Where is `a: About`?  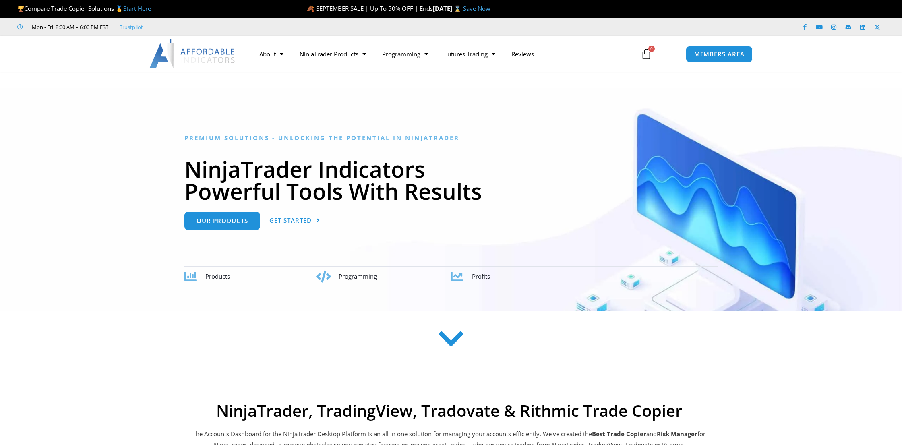
a: About is located at coordinates (271, 54).